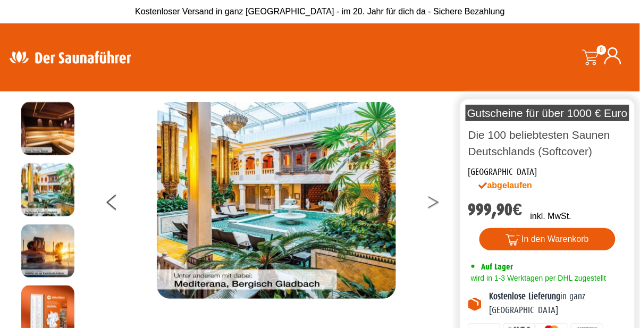 The height and width of the screenshot is (328, 640). What do you see at coordinates (48, 129) in the screenshot?
I see `img: Bilder Beispiele_national4` at bounding box center [48, 129].